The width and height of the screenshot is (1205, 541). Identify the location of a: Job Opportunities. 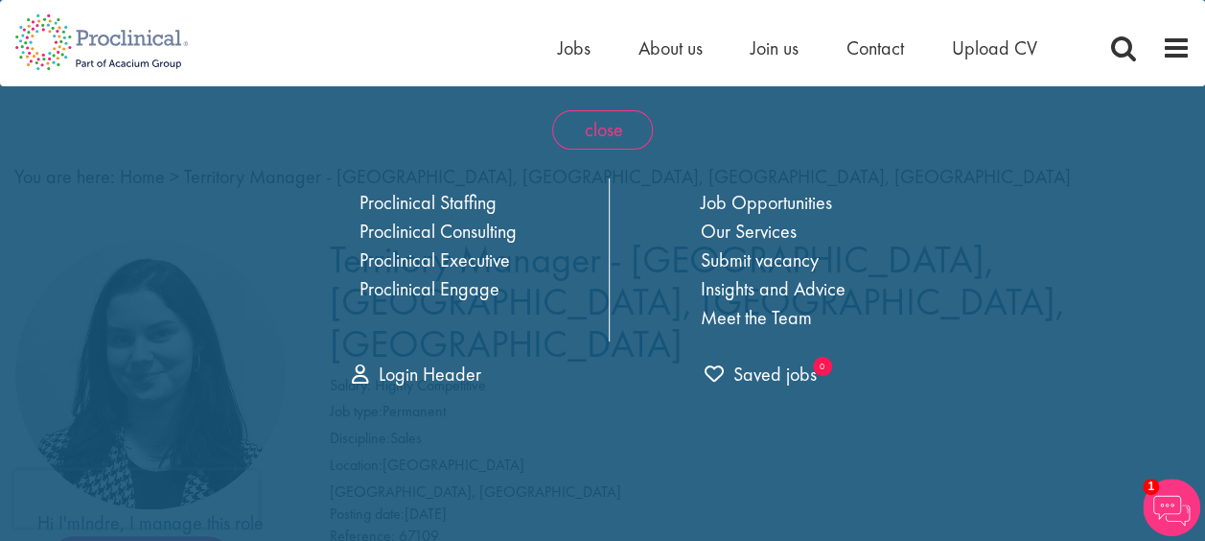
(766, 202).